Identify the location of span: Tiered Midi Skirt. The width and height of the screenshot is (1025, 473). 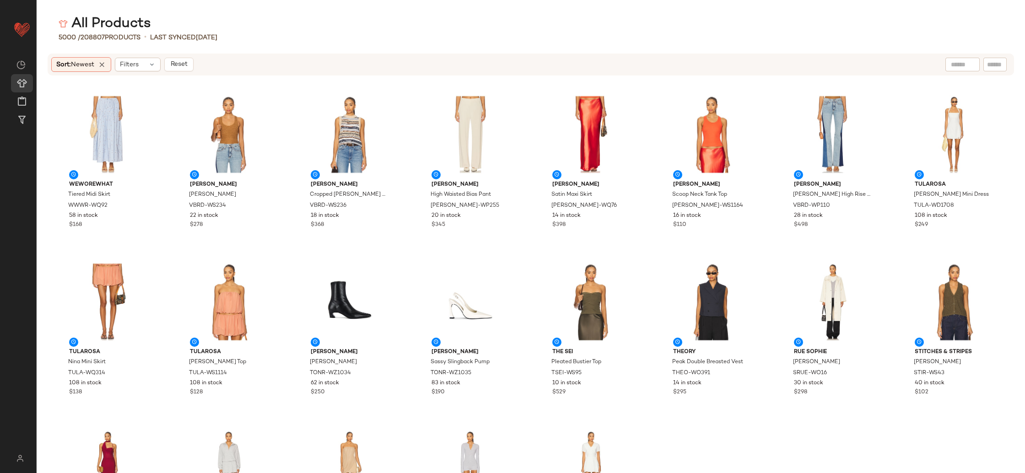
(89, 195).